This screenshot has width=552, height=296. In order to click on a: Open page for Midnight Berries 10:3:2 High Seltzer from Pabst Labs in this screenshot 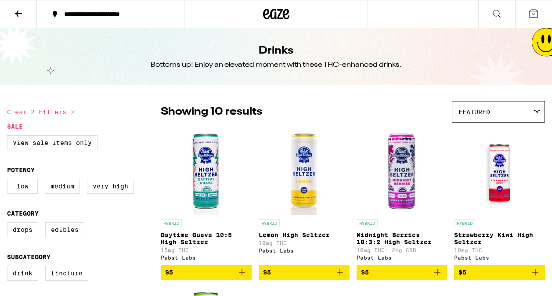, I will do `click(402, 196)`.